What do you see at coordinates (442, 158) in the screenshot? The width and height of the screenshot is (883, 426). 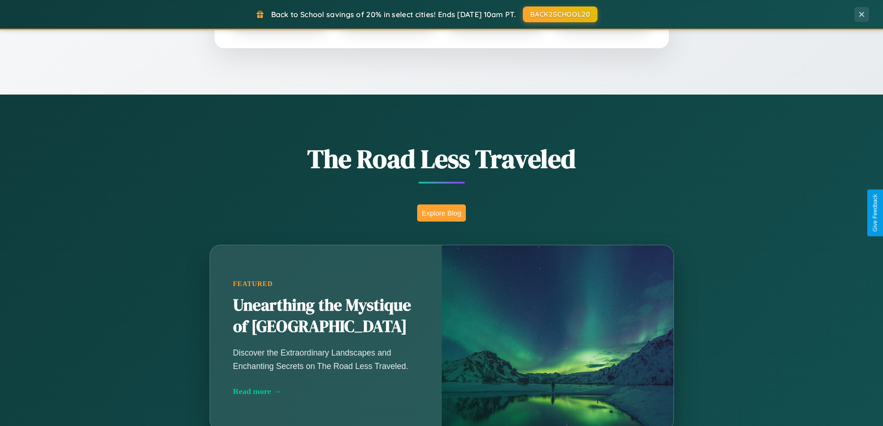 I see `h1: The Road Less Traveled` at bounding box center [442, 158].